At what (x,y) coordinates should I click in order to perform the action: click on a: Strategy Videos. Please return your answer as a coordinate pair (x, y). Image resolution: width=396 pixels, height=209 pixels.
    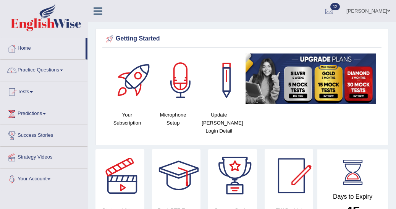
    Looking at the image, I should click on (44, 156).